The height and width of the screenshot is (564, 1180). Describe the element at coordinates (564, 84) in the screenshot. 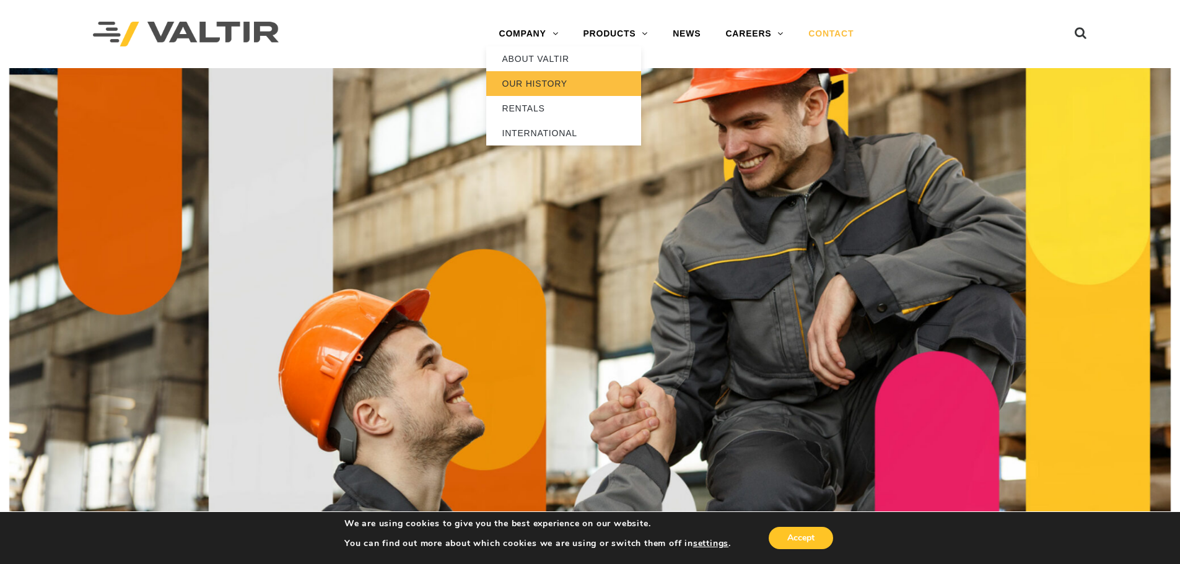

I see `a: OUR HISTORY` at that location.